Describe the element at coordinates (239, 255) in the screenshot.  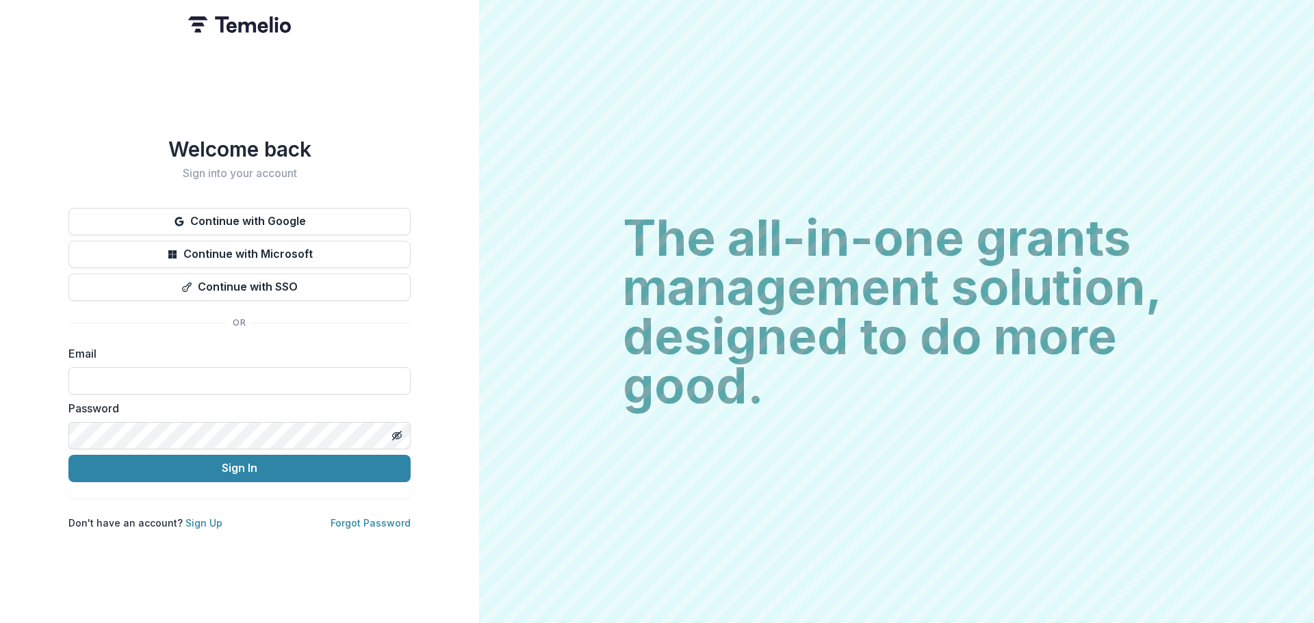
I see `button: Continue with Microsoft` at that location.